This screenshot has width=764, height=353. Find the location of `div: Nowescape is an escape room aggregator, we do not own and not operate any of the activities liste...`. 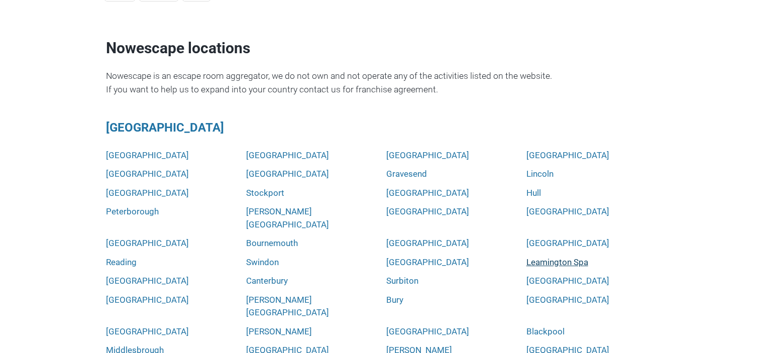

div: Nowescape is an escape room aggregator, we do not own and not operate any of the activities liste... is located at coordinates (382, 82).